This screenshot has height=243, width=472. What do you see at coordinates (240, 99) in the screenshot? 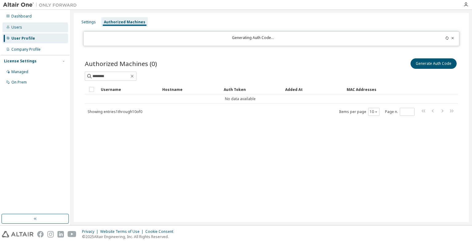
I see `td: No data available` at bounding box center [240, 99].